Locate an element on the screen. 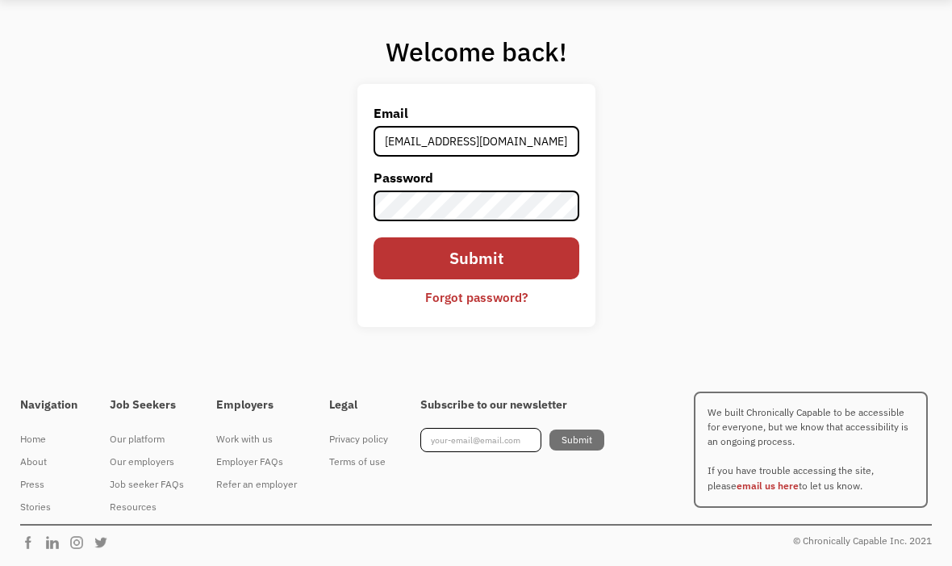 The image size is (952, 566). a: Work with us is located at coordinates (257, 439).